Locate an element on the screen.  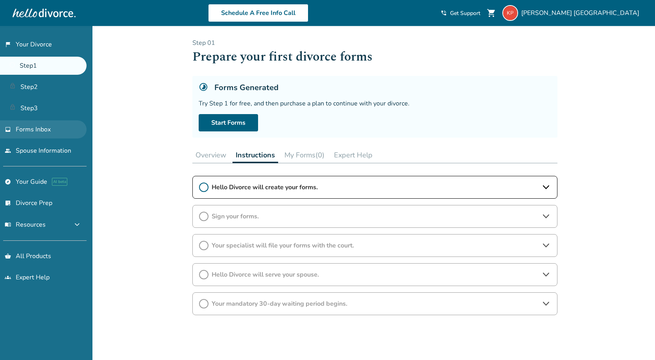
span: Hello Divorce will create your forms. is located at coordinates (375, 187).